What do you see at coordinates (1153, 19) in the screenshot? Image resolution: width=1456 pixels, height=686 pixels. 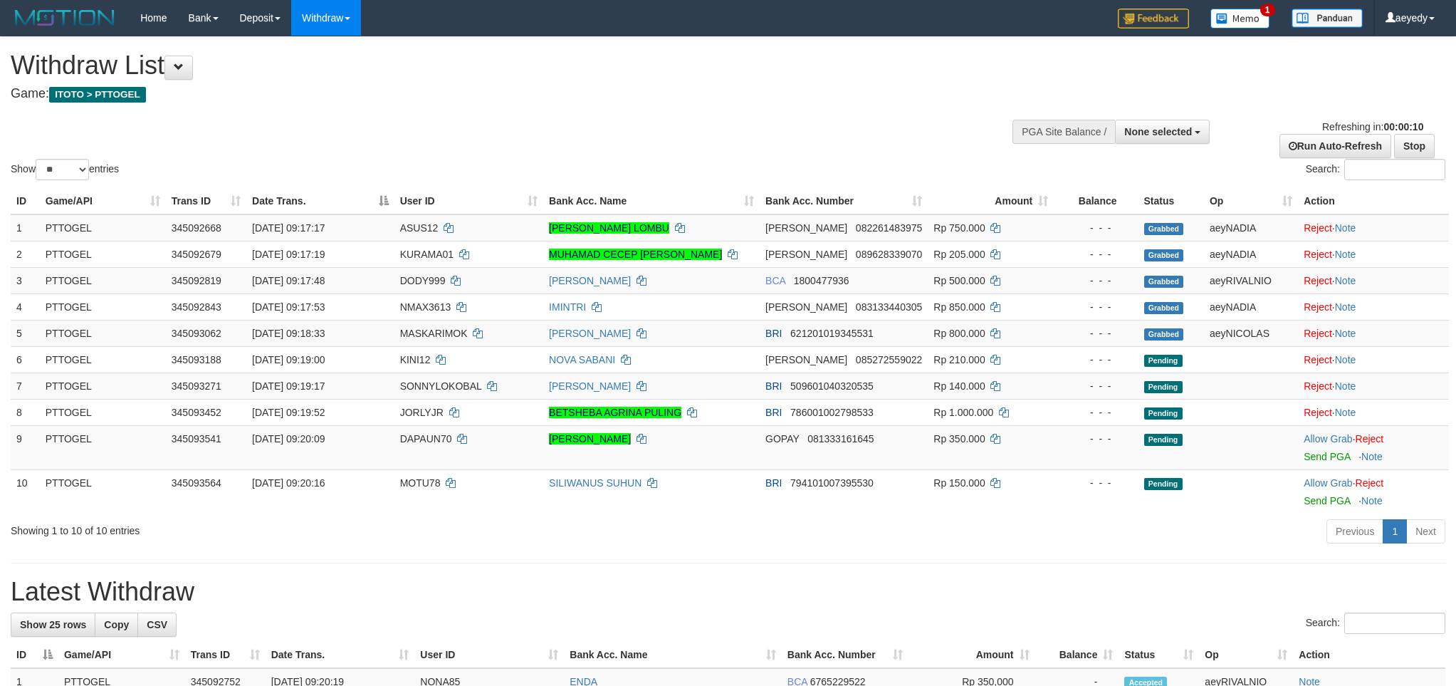 I see `img: Feedback.jpg` at bounding box center [1153, 19].